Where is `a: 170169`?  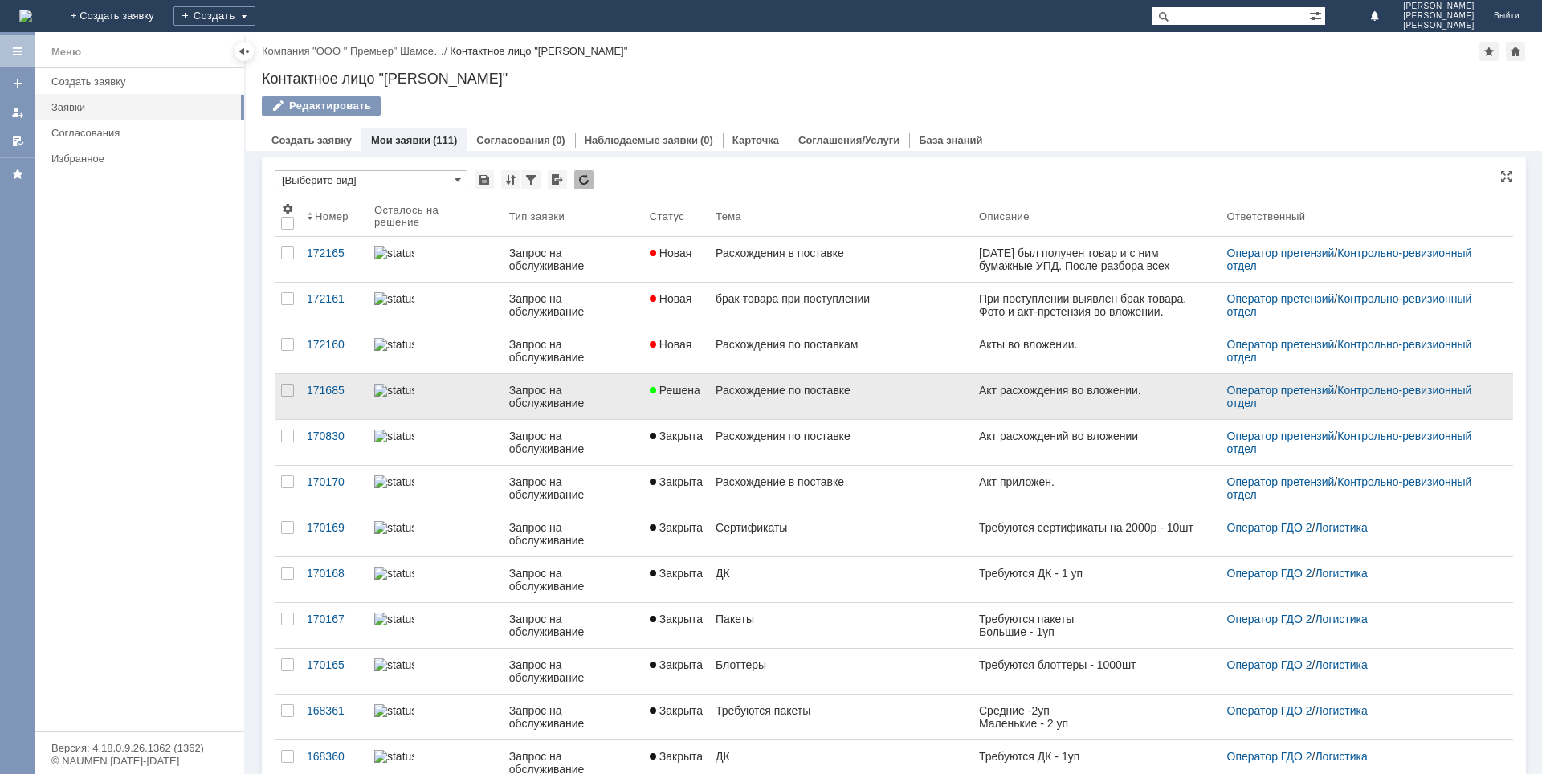 a: 170169 is located at coordinates (334, 534).